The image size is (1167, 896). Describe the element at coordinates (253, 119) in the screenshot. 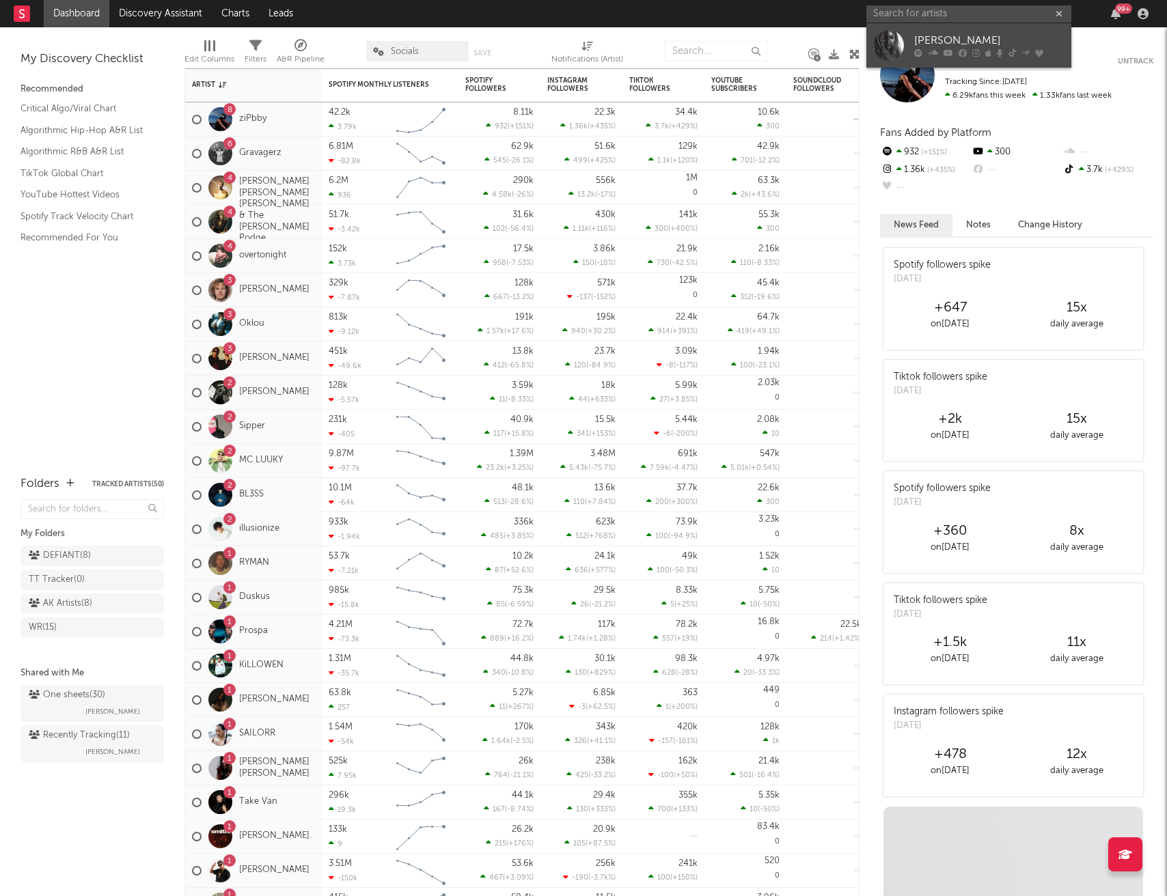

I see `a: ziPbby` at that location.